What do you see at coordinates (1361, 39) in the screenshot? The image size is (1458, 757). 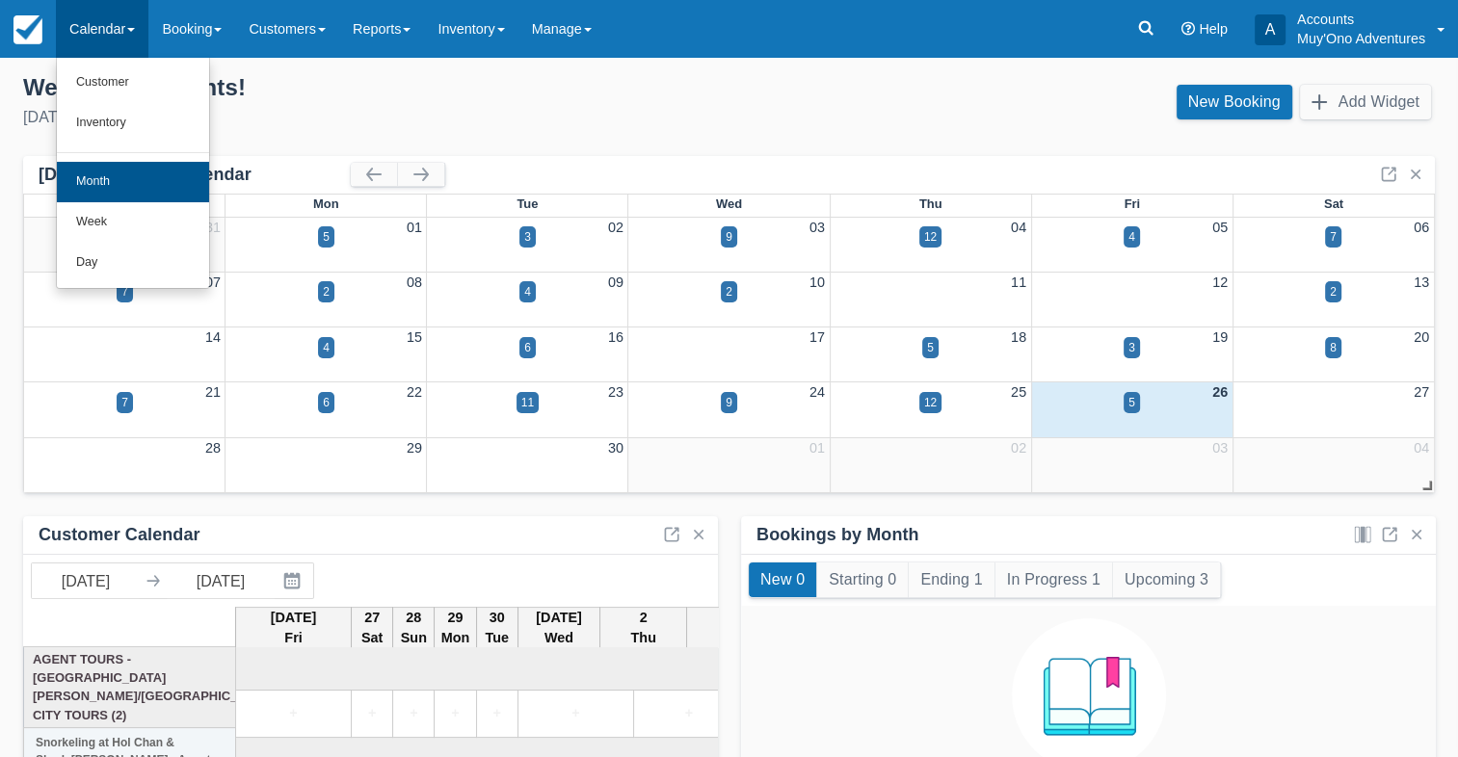 I see `p: Muy'Ono Adventures` at bounding box center [1361, 39].